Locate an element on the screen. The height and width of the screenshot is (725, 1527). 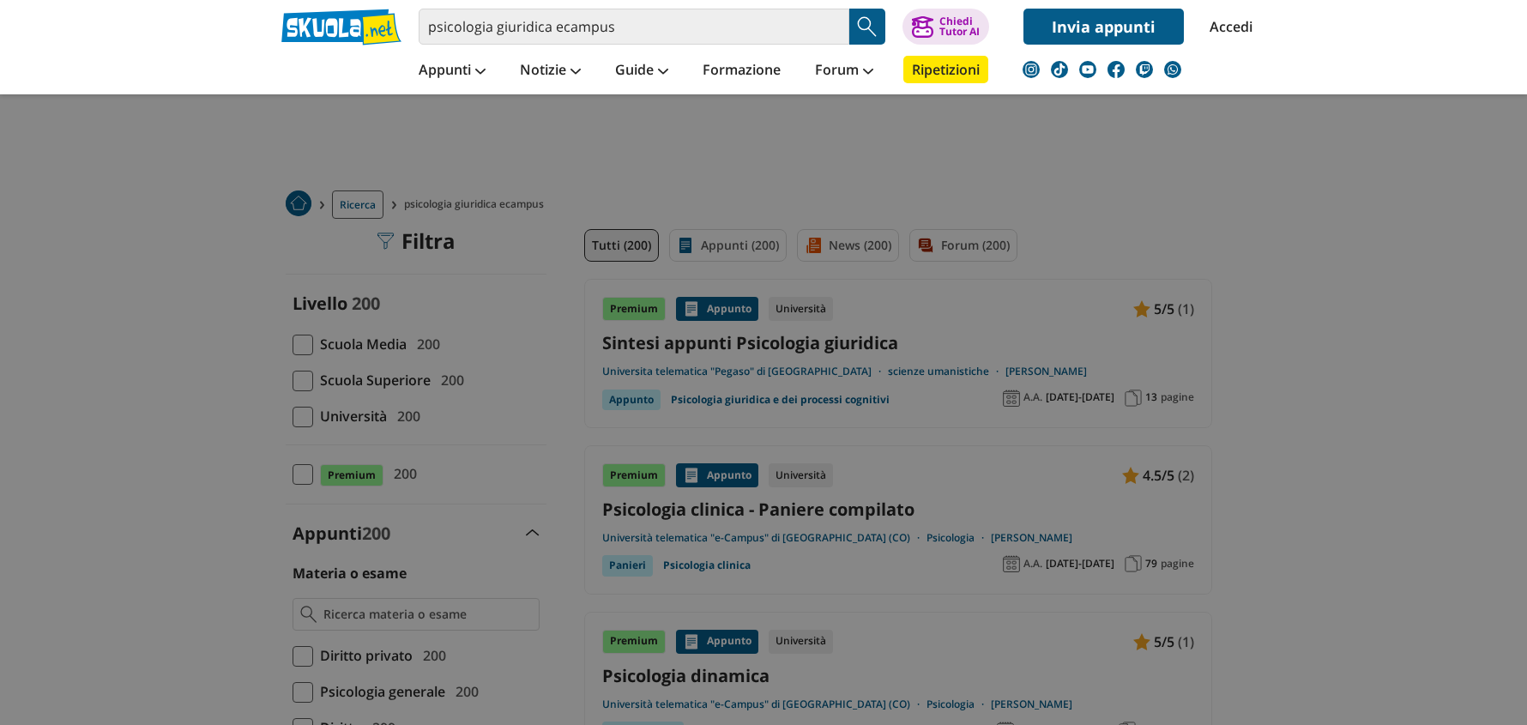
button: ChiediTutor AI is located at coordinates (945, 27).